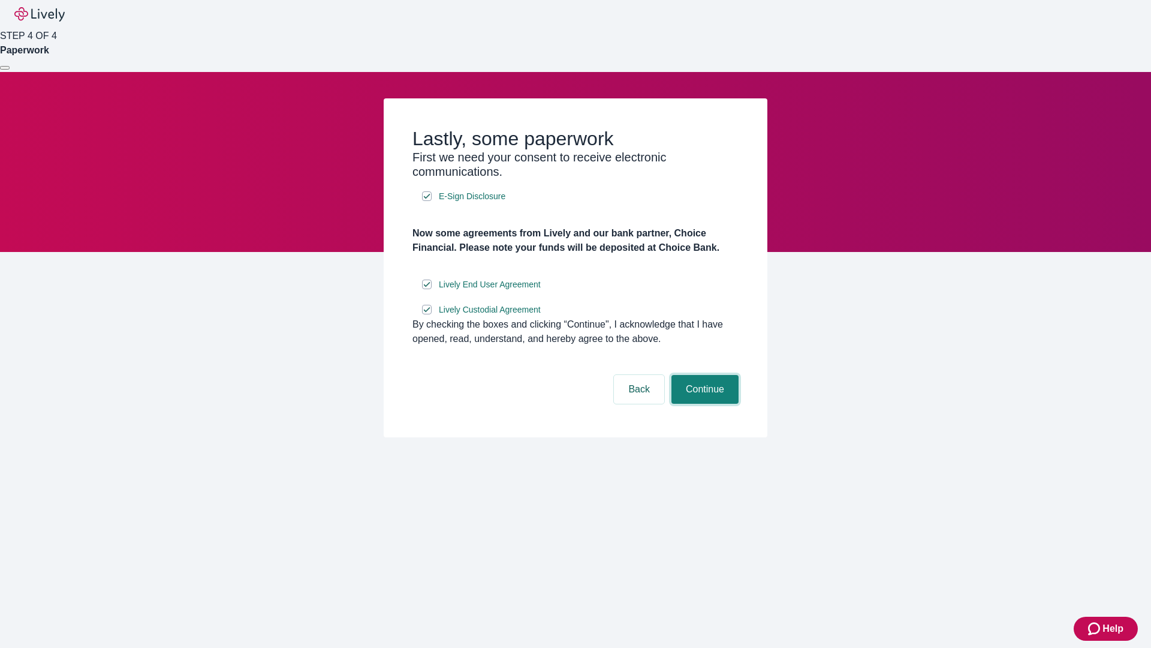 This screenshot has height=648, width=1151. I want to click on span: Lively End User Agreement, so click(490, 284).